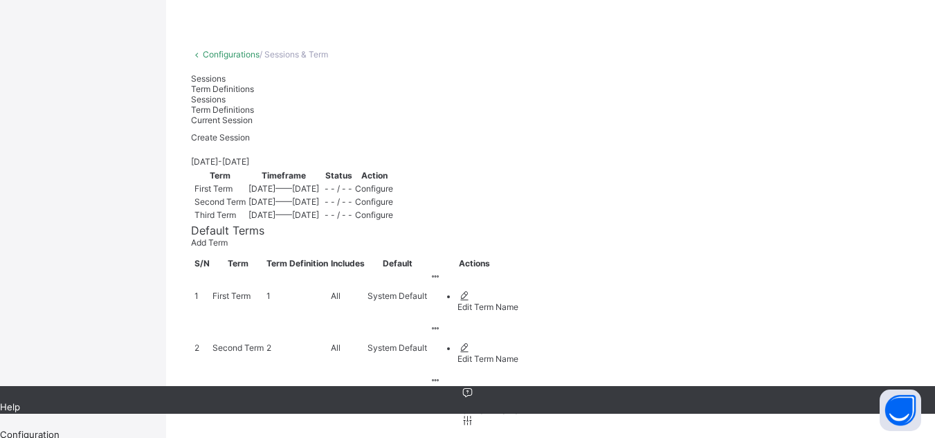 Image resolution: width=935 pixels, height=438 pixels. What do you see at coordinates (293, 54) in the screenshot?
I see `span: / Sessions & Term` at bounding box center [293, 54].